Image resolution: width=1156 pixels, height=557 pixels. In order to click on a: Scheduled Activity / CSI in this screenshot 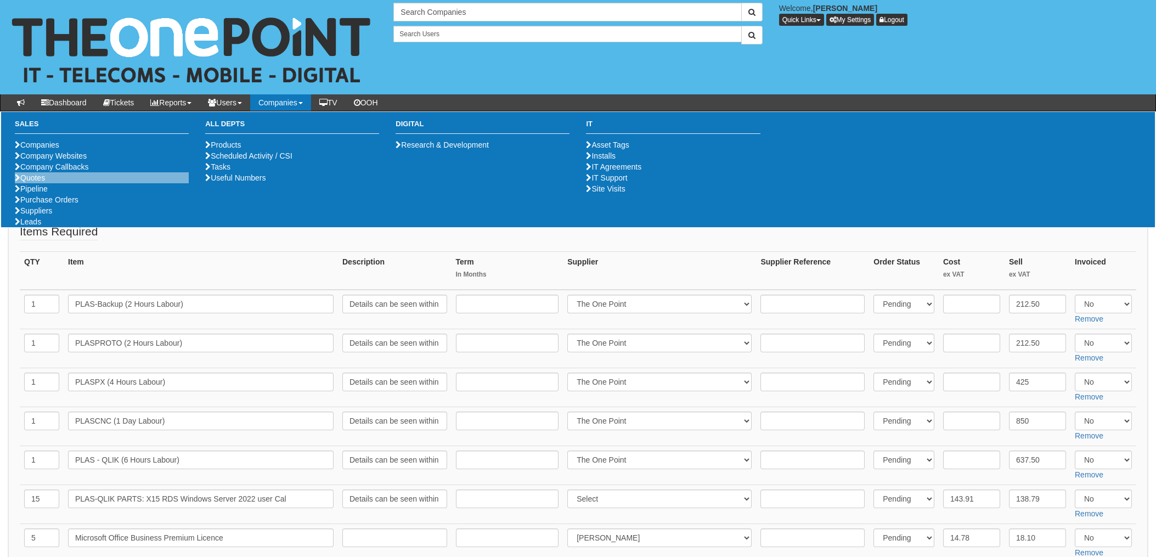, I will do `click(249, 156)`.